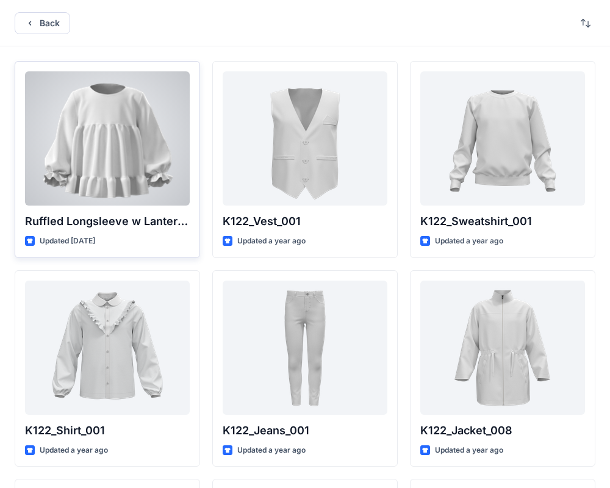 The height and width of the screenshot is (488, 610). What do you see at coordinates (305, 221) in the screenshot?
I see `p: K122_Vest_001` at bounding box center [305, 221].